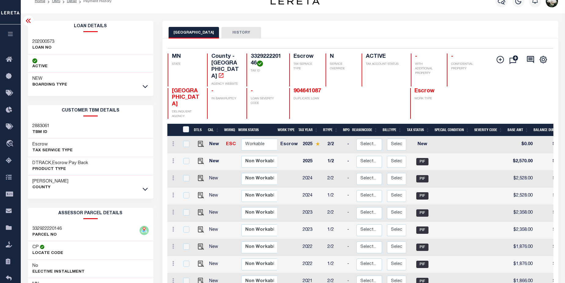  What do you see at coordinates (53, 145) in the screenshot?
I see `h3: Escrow` at bounding box center [53, 145].